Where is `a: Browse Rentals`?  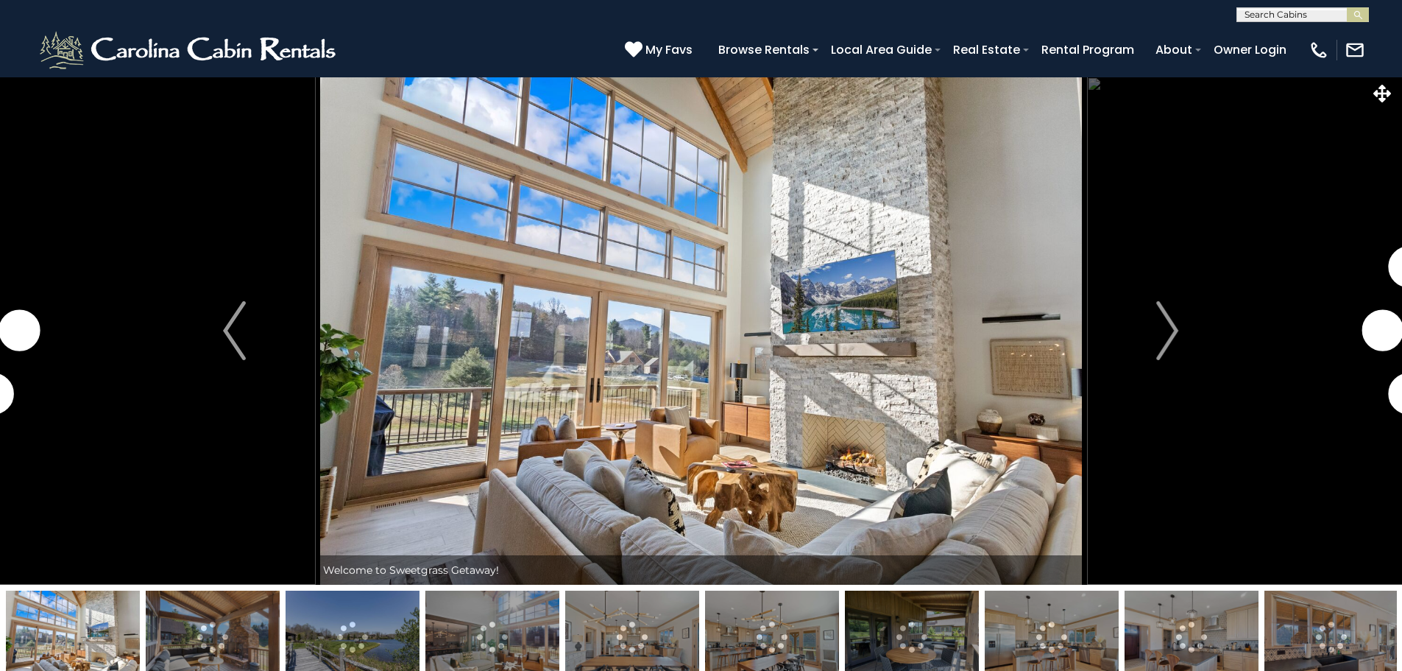 a: Browse Rentals is located at coordinates (764, 49).